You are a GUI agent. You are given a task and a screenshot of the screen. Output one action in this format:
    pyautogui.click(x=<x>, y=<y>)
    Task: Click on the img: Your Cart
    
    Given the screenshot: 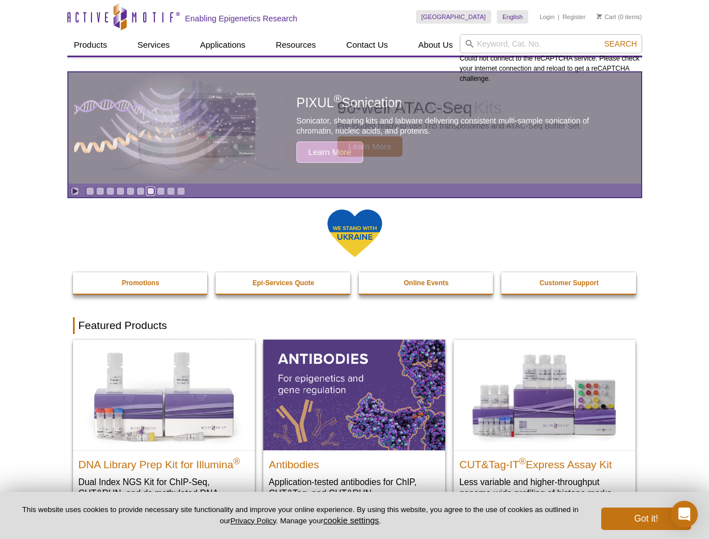 What is the action you would take?
    pyautogui.click(x=599, y=16)
    